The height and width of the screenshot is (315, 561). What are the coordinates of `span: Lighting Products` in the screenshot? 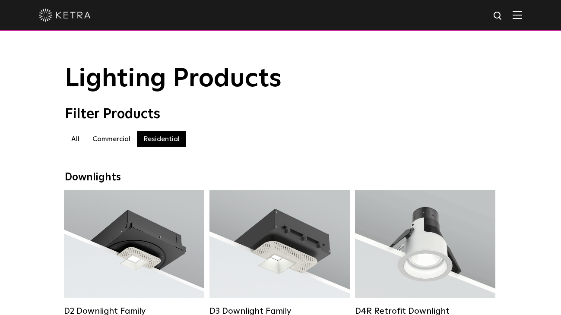 It's located at (173, 79).